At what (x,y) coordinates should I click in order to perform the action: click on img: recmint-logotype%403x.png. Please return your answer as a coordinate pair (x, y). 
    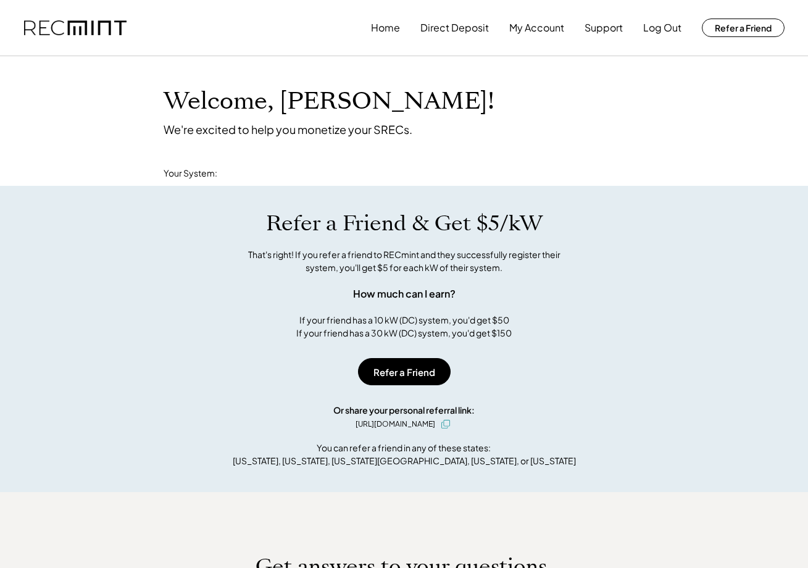
    Looking at the image, I should click on (75, 28).